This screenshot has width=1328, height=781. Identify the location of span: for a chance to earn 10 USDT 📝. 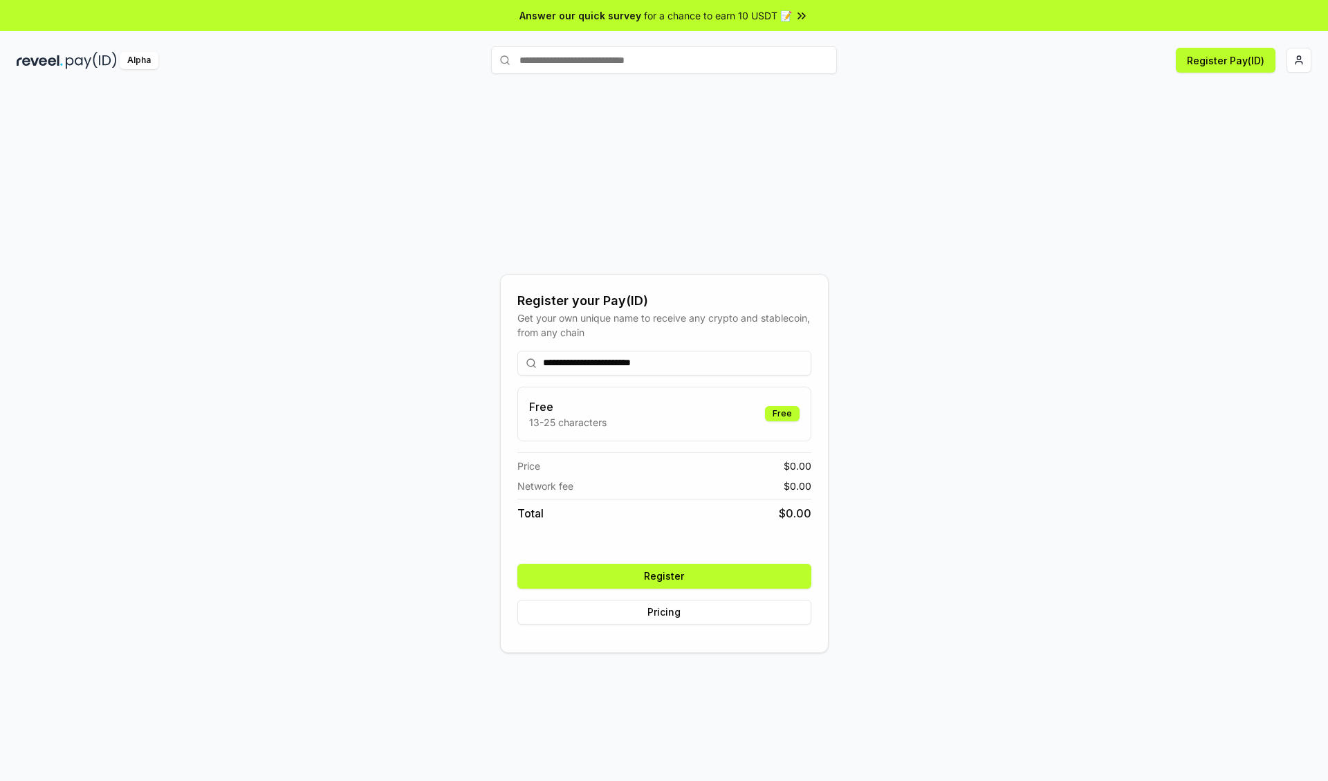
(718, 15).